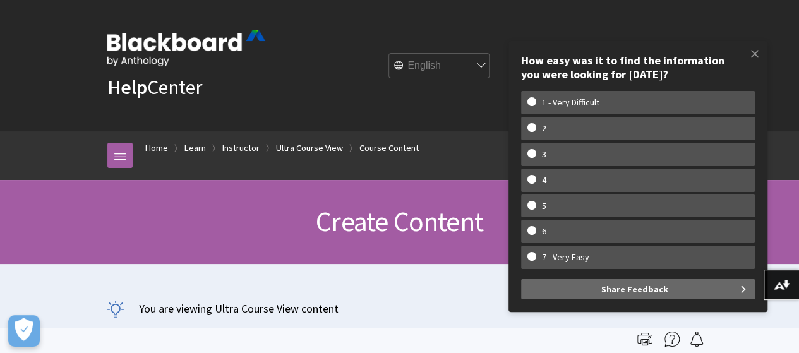 The width and height of the screenshot is (799, 353). I want to click on w-span: 6, so click(544, 231).